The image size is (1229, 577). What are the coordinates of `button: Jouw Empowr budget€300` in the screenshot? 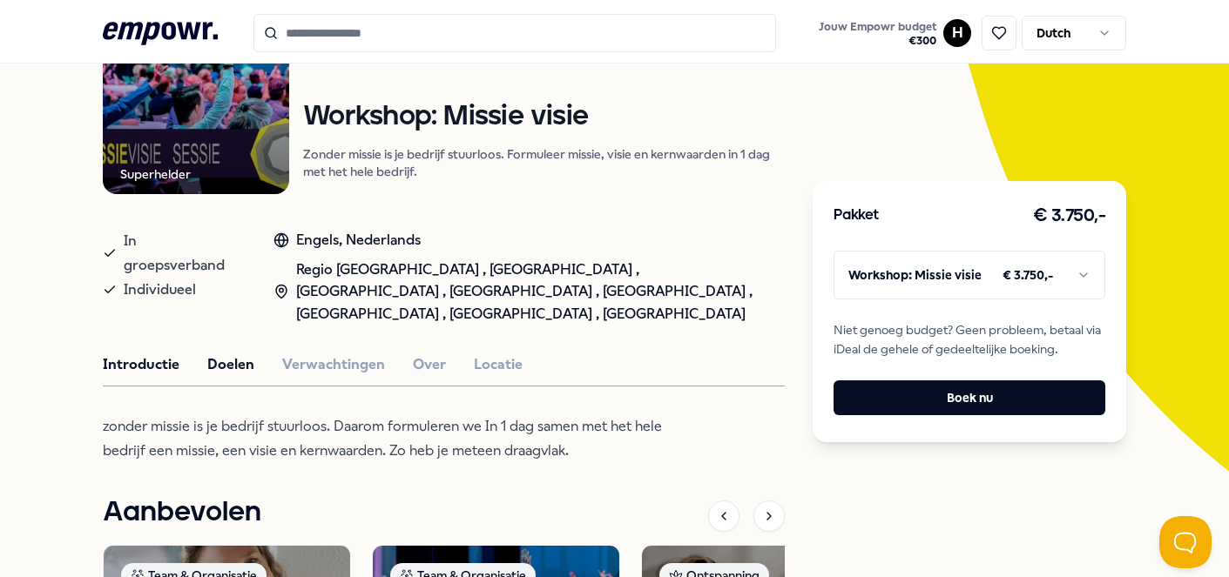 It's located at (877, 34).